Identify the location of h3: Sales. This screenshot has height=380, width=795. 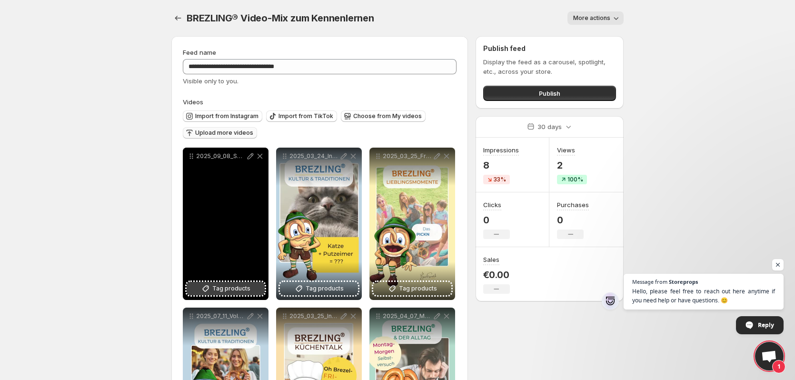
(491, 259).